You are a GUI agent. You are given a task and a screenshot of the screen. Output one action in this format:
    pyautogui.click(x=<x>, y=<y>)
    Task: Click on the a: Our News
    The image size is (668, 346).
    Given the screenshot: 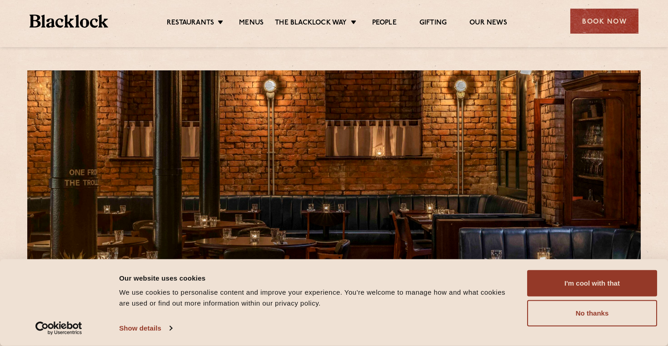 What is the action you would take?
    pyautogui.click(x=488, y=24)
    